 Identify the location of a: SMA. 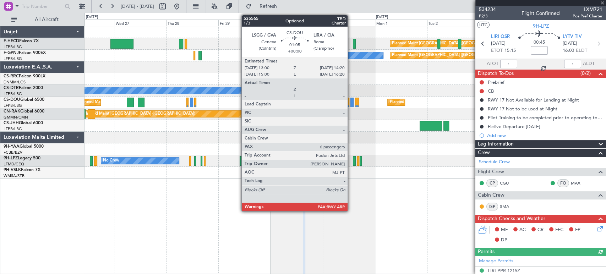
(508, 207).